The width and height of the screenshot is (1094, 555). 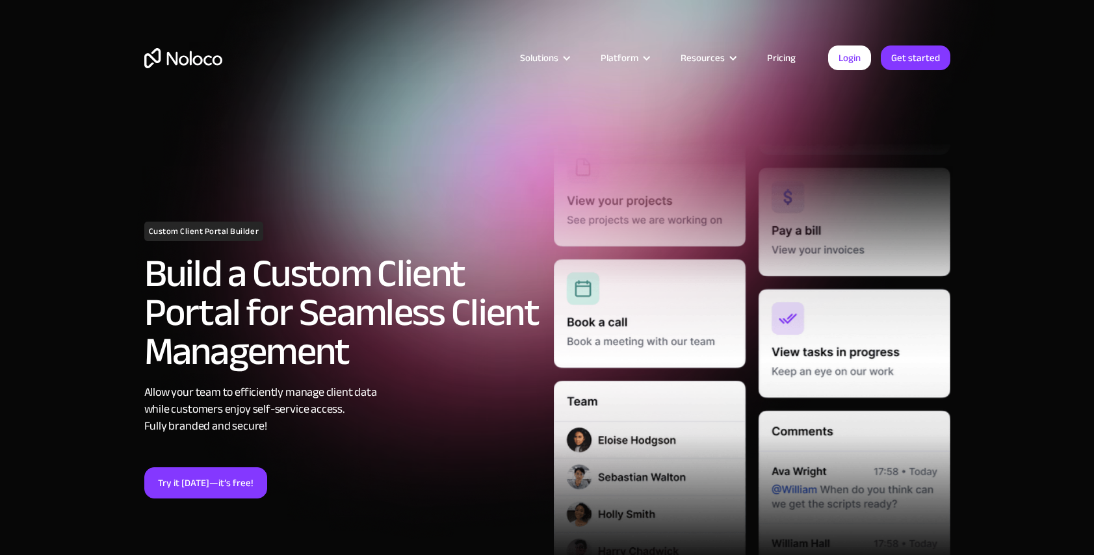 I want to click on h2: Build a Custom Client Portal for Seamless Client Management, so click(x=342, y=313).